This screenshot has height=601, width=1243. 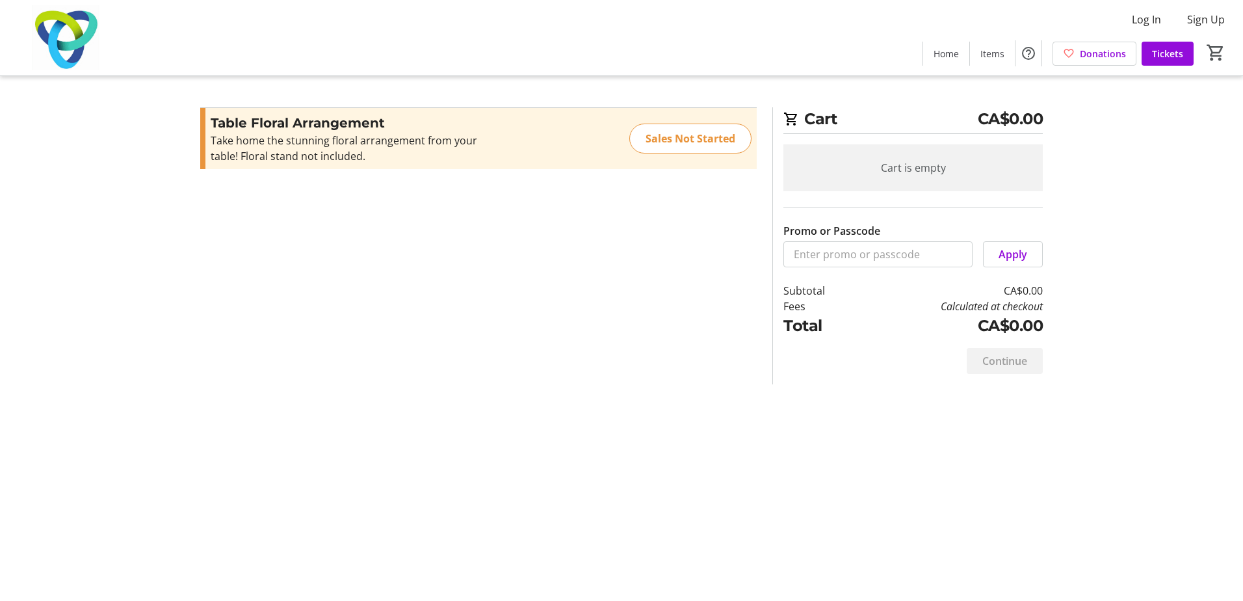 I want to click on img: Trillium Health Partners Foundation's Logo, so click(x=66, y=38).